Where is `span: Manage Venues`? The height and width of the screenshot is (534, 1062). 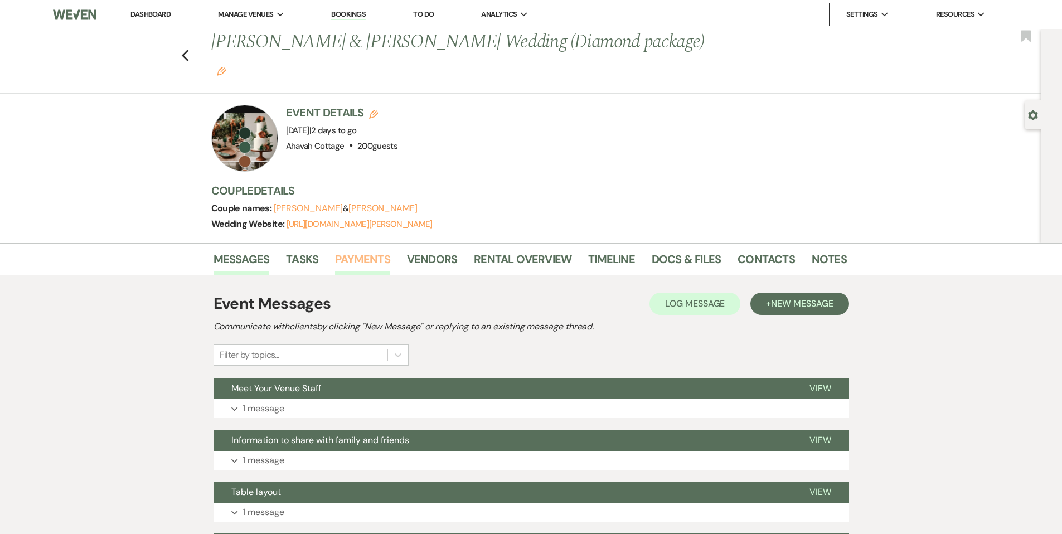 span: Manage Venues is located at coordinates (245, 14).